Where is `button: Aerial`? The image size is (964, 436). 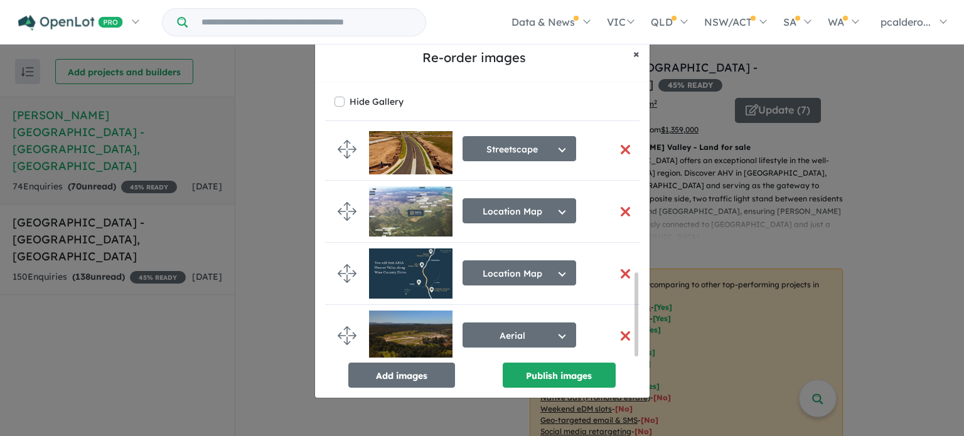
button: Aerial is located at coordinates (519, 335).